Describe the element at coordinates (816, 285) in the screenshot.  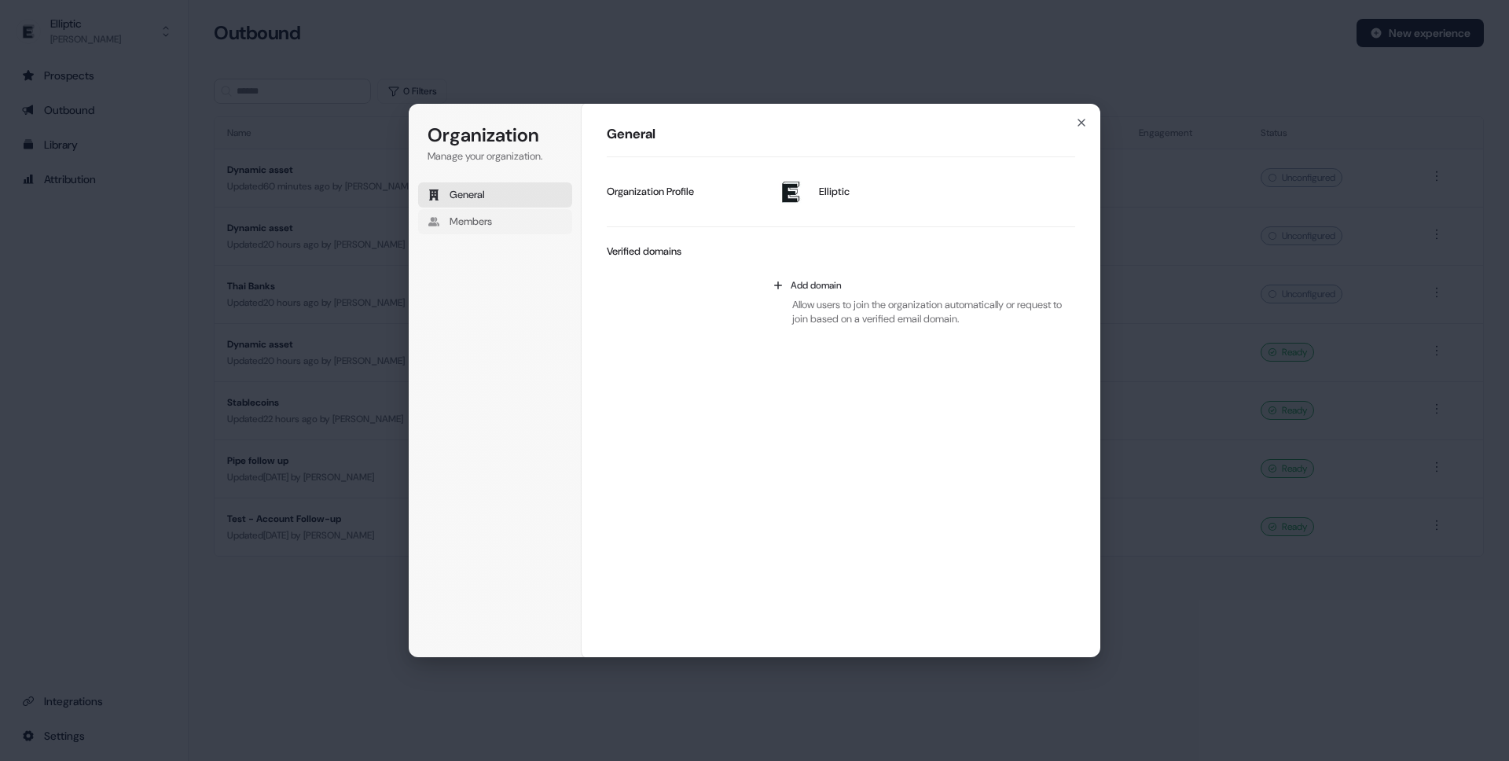
I see `span: Add domain` at that location.